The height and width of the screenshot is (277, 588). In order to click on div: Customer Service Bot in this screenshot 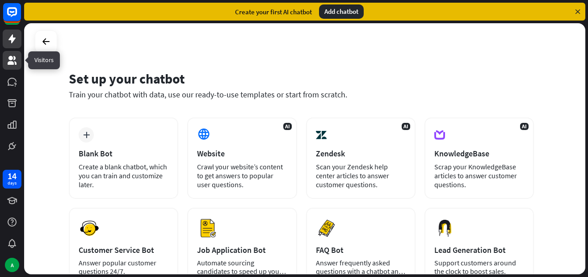, I will do `click(123, 250)`.